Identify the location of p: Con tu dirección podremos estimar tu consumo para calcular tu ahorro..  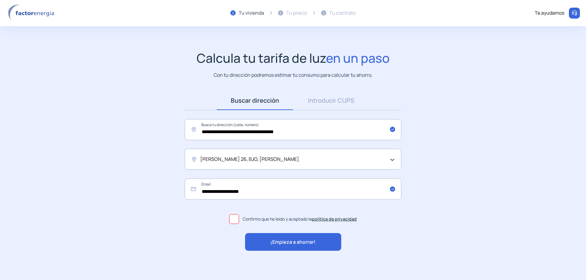
(293, 75).